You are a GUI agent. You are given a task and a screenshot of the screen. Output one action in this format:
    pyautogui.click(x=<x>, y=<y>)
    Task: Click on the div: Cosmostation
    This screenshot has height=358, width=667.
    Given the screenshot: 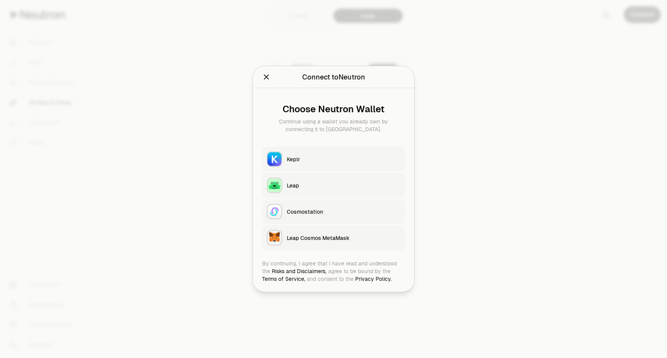 What is the action you would take?
    pyautogui.click(x=344, y=212)
    